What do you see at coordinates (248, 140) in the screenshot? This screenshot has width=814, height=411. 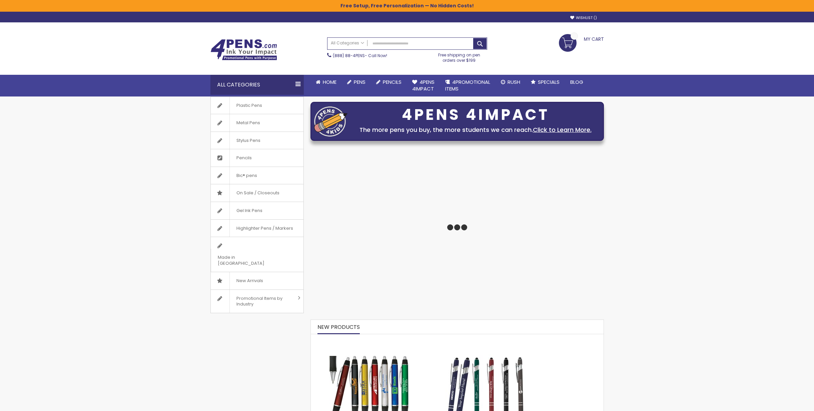 I see `span: Stylus Pens` at bounding box center [248, 140].